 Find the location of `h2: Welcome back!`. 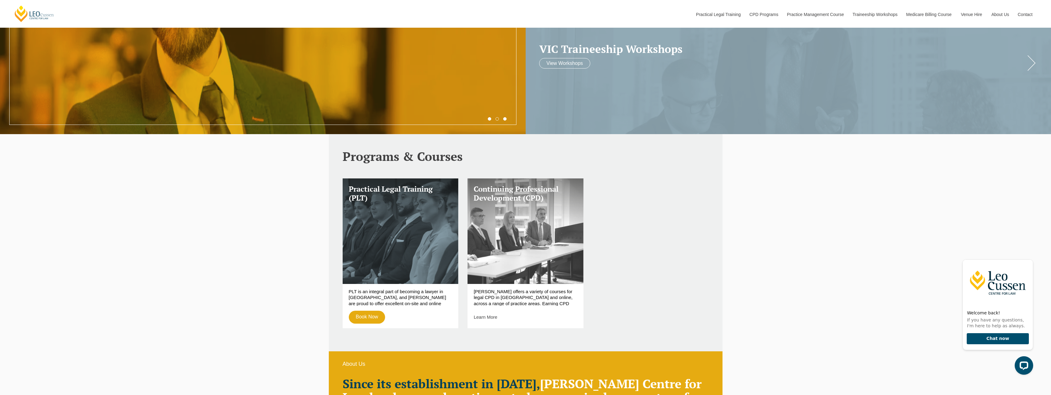

h2: Welcome back! is located at coordinates (40, 65).